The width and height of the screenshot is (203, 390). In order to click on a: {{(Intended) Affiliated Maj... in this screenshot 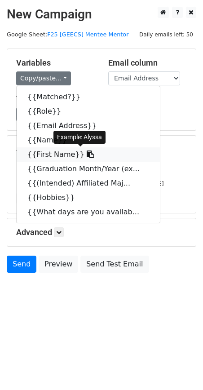, I will do `click(88, 183)`.